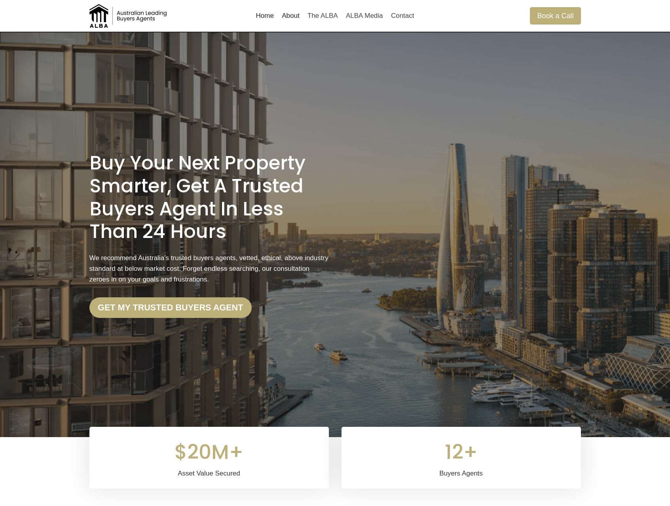 This screenshot has width=670, height=506. Describe the element at coordinates (209, 473) in the screenshot. I see `div: Asset Value Secured` at that location.